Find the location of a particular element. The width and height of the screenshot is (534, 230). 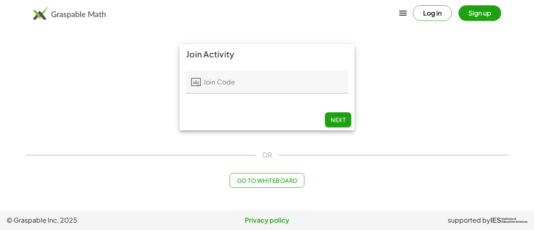

span: © Graspable Inc, 2025 is located at coordinates (93, 220).